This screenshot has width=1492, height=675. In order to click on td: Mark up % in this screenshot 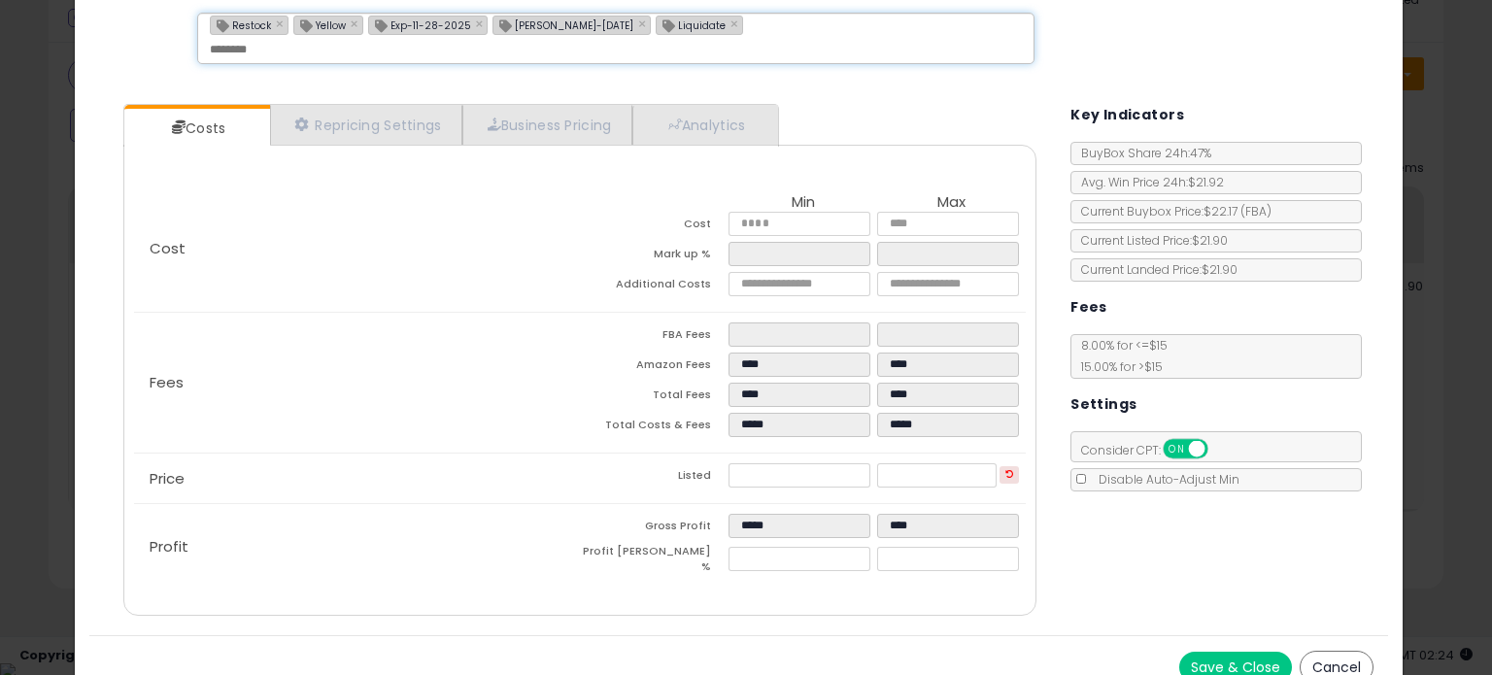, I will do `click(654, 257)`.